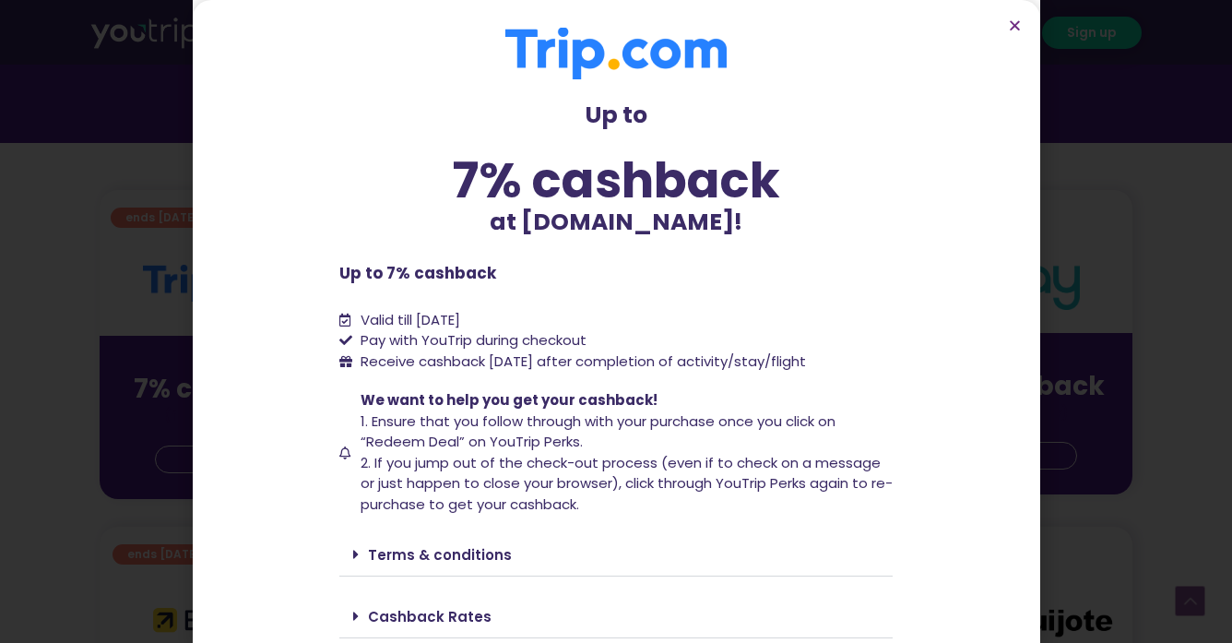  I want to click on p: Up to, so click(616, 115).